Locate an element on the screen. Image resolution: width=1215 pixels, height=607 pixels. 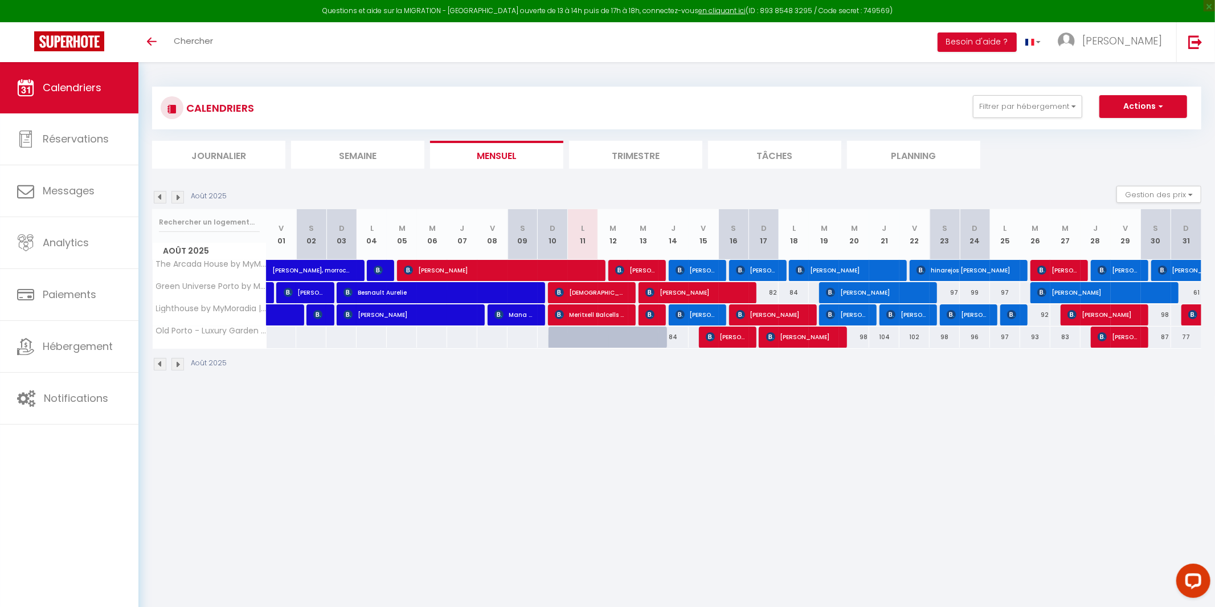
li: Semaine is located at coordinates (358, 154).